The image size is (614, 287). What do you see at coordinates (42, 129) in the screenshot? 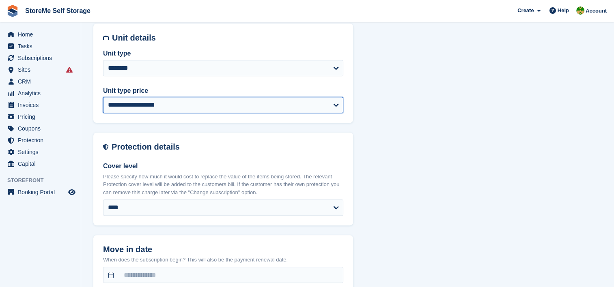
I see `span: Coupons` at bounding box center [42, 129].